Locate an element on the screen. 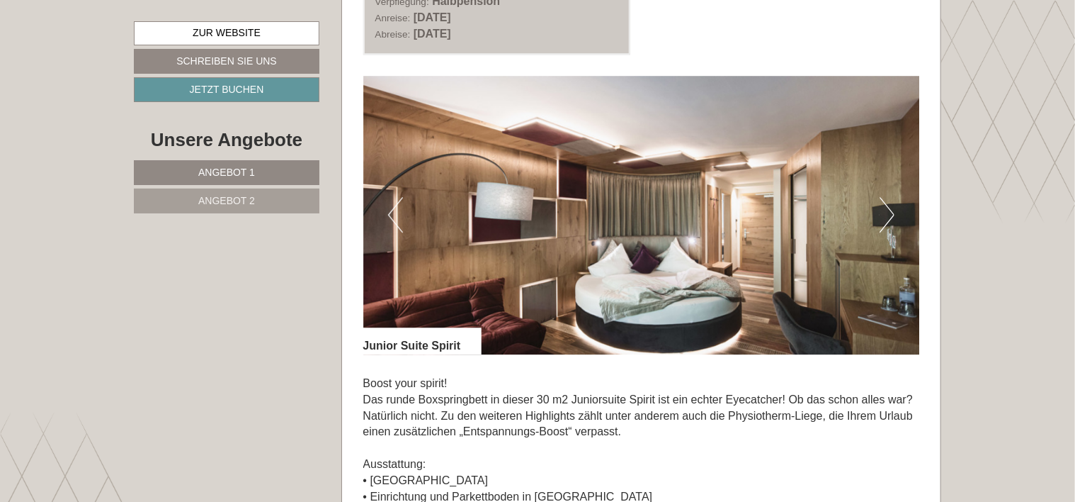 The height and width of the screenshot is (502, 1075). span: Angebot 2 is located at coordinates (227, 201).